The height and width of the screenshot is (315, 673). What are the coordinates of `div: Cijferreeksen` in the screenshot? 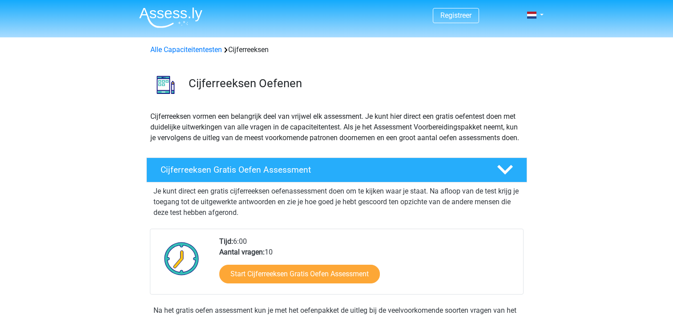 It's located at (337, 50).